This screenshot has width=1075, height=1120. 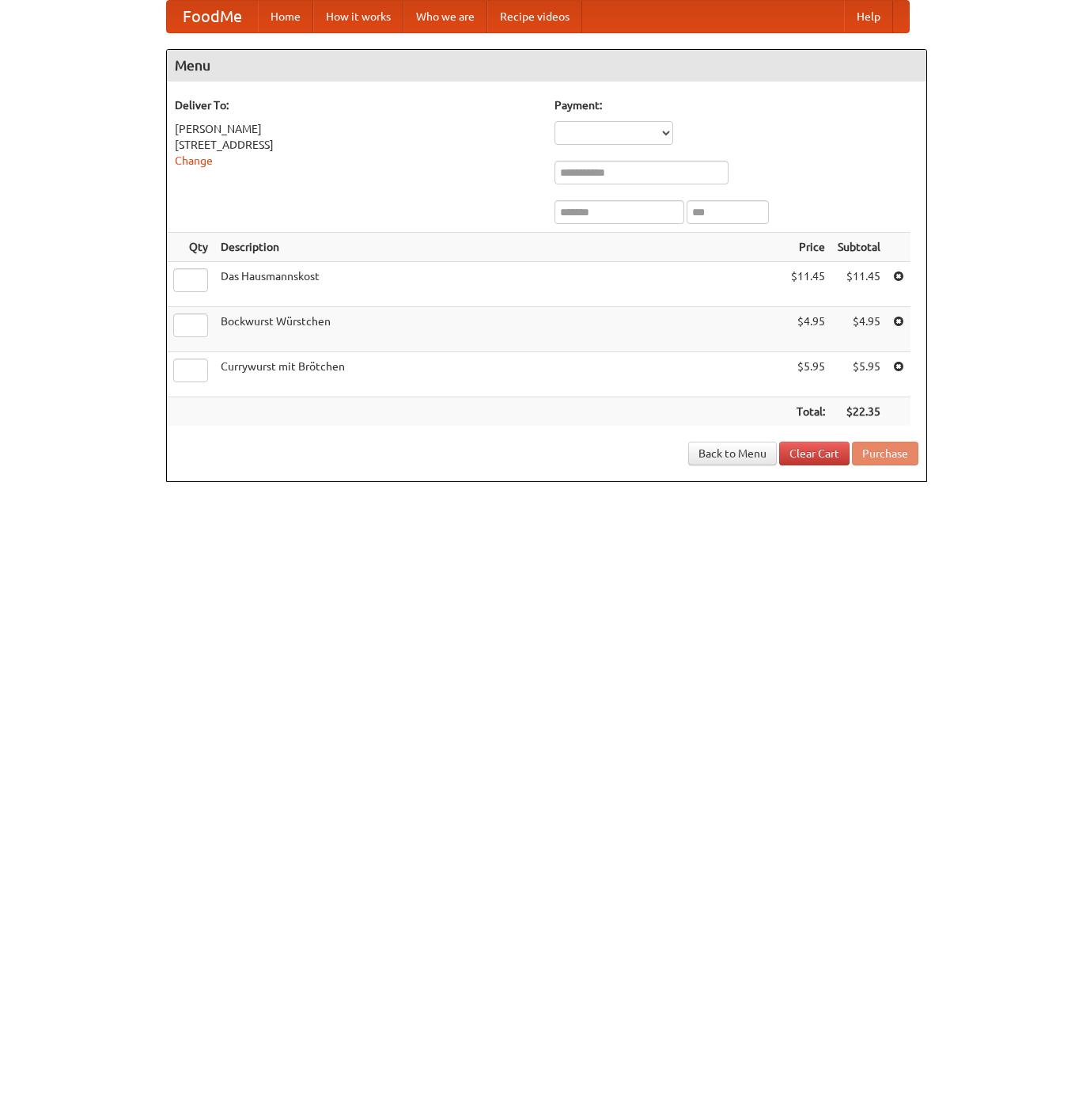 I want to click on a: Back to Menu, so click(x=732, y=454).